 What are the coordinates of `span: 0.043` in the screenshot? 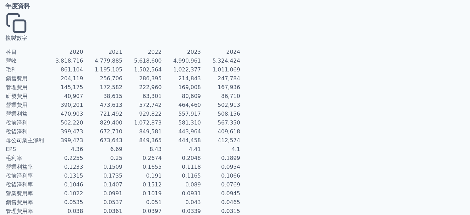 It's located at (193, 202).